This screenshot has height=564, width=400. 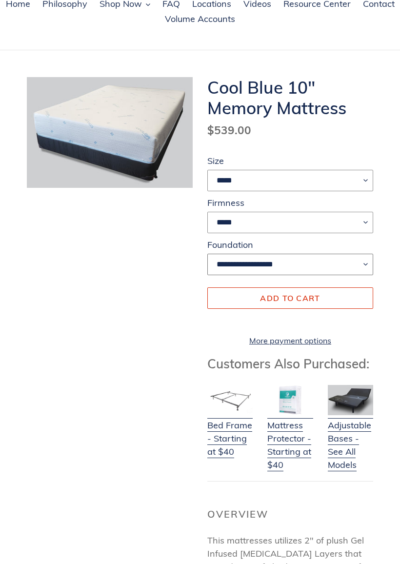 What do you see at coordinates (350, 400) in the screenshot?
I see `img: Adjustable Base` at bounding box center [350, 400].